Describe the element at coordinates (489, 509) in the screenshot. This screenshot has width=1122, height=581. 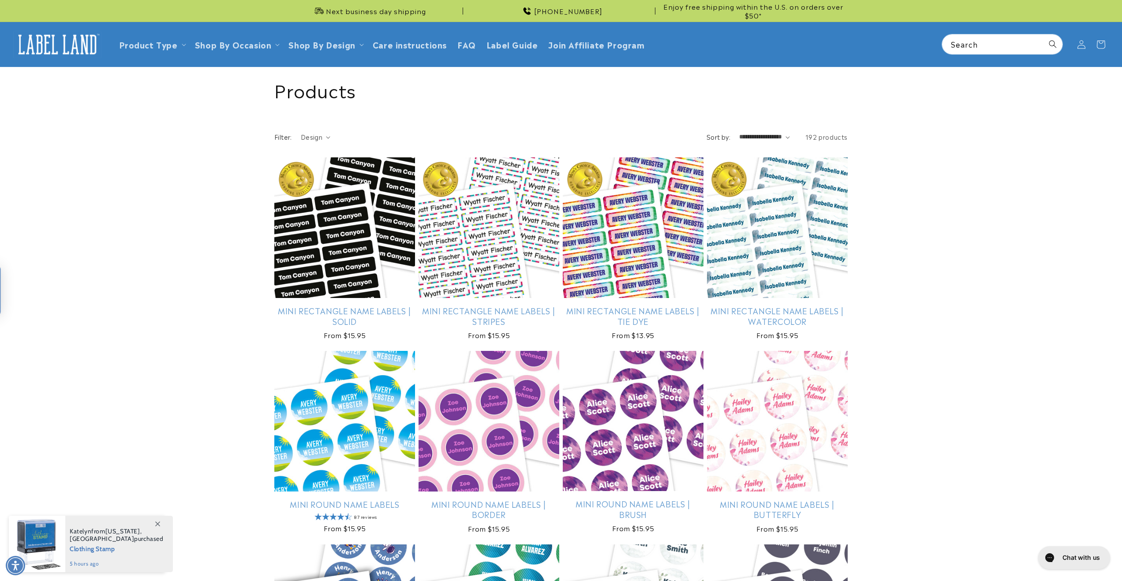
I see `a: Mini Round Name Labels | Border` at that location.